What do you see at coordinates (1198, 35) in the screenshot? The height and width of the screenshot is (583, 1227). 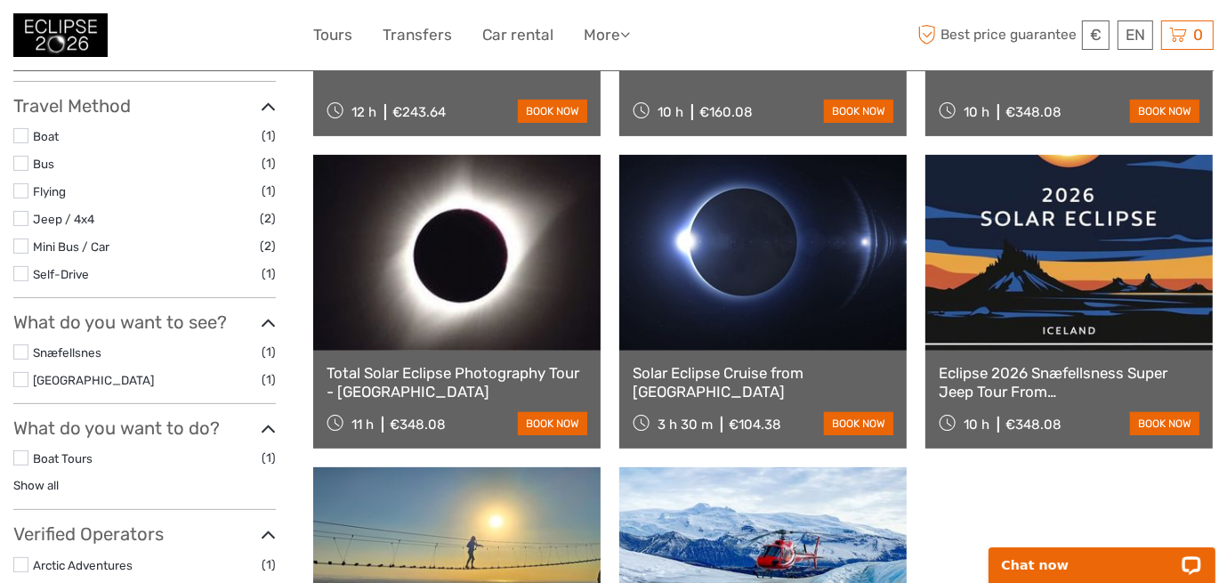 I see `span: 0` at bounding box center [1198, 35].